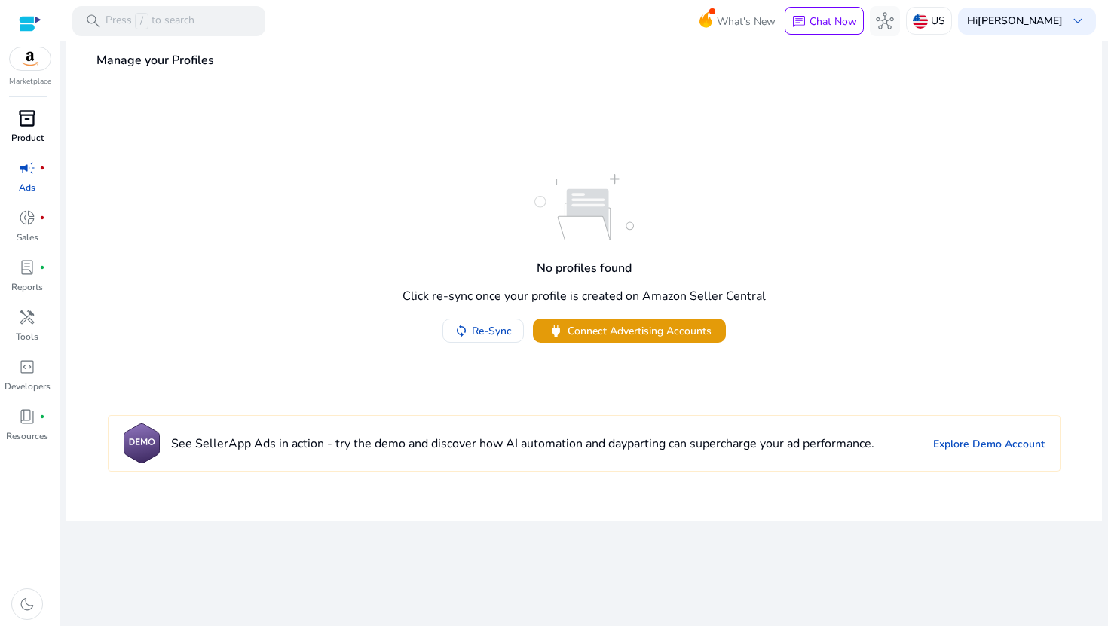 This screenshot has width=1108, height=626. What do you see at coordinates (629, 331) in the screenshot?
I see `button: powerConnect Advertising Accounts` at bounding box center [629, 331].